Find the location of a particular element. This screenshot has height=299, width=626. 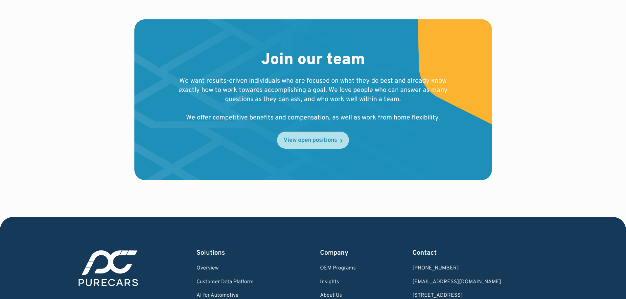

a: AI for Automotive is located at coordinates (230, 296).